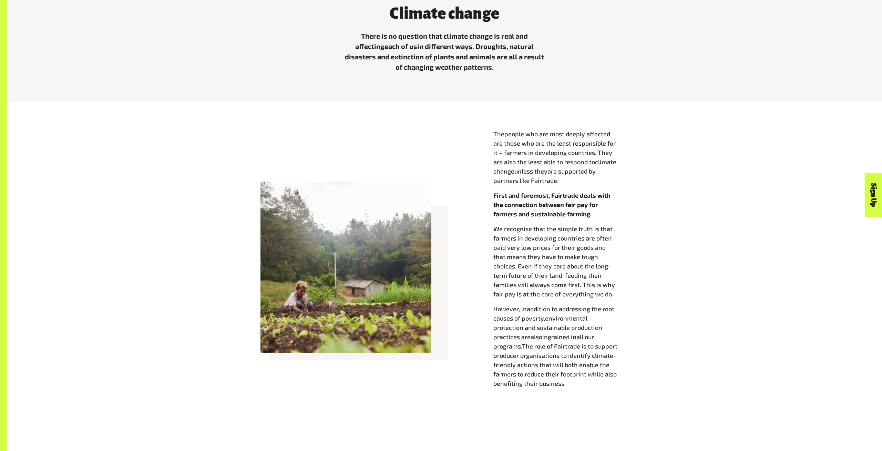  I want to click on span: We recognise that the simple truth is that farmers in developing countries are often paid very lo..., so click(554, 261).